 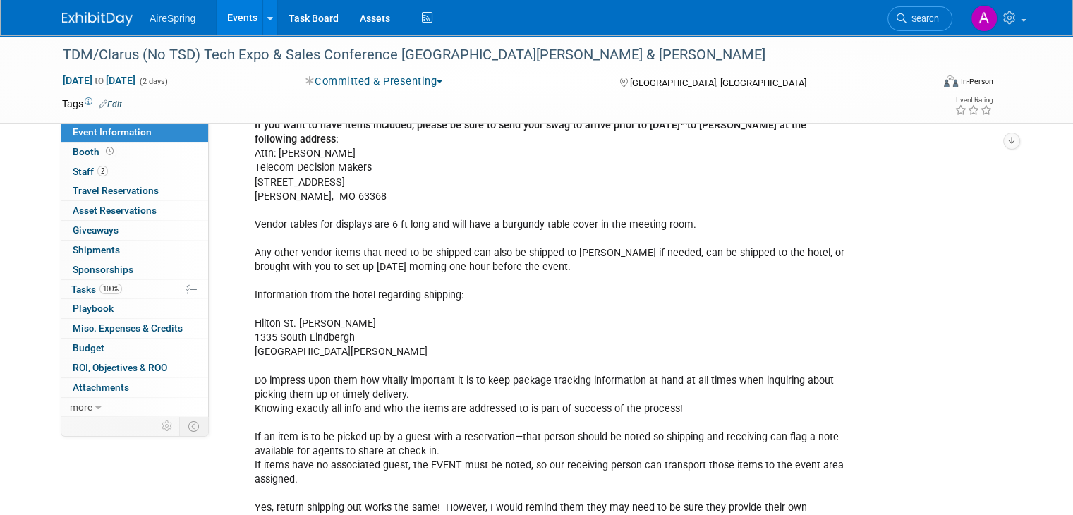 What do you see at coordinates (103, 270) in the screenshot?
I see `span: Sponsorships` at bounding box center [103, 270].